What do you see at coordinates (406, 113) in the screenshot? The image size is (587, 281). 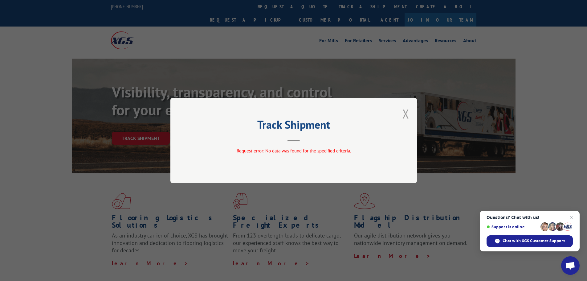 I see `button: Close modal` at bounding box center [406, 113].